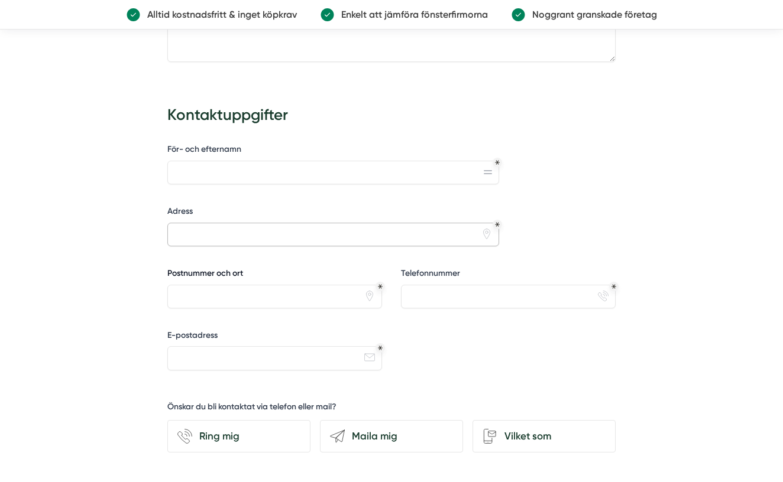 This screenshot has width=783, height=482. What do you see at coordinates (591, 14) in the screenshot?
I see `p: Noggrant granskade företag` at bounding box center [591, 14].